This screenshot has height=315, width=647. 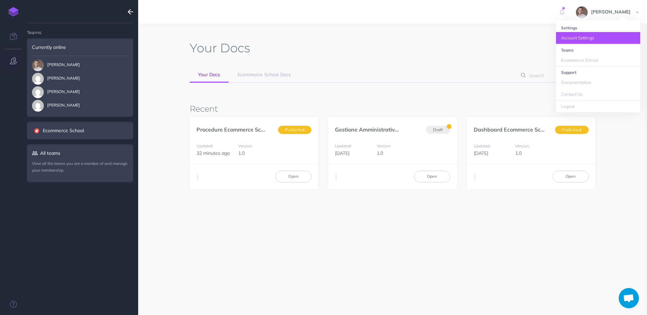 What do you see at coordinates (38, 79) in the screenshot?
I see `img: 0bad668c83d50851a48a38b229b40e4a.jpg` at bounding box center [38, 79].